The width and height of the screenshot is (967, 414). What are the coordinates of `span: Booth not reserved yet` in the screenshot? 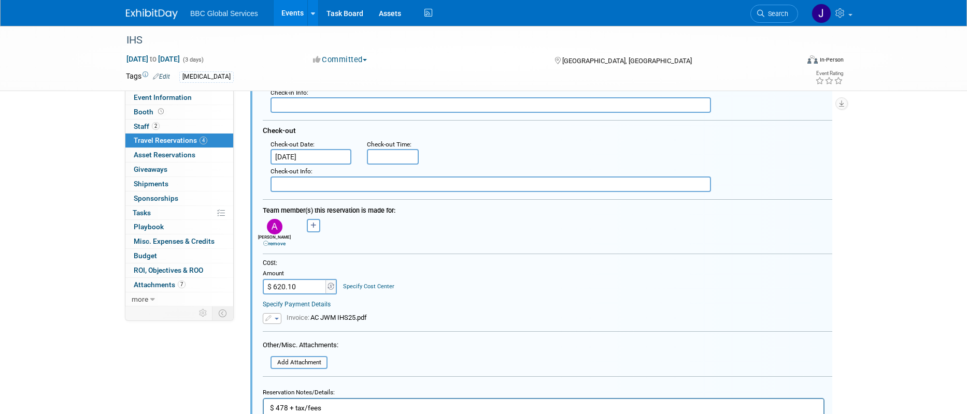 It's located at (161, 111).